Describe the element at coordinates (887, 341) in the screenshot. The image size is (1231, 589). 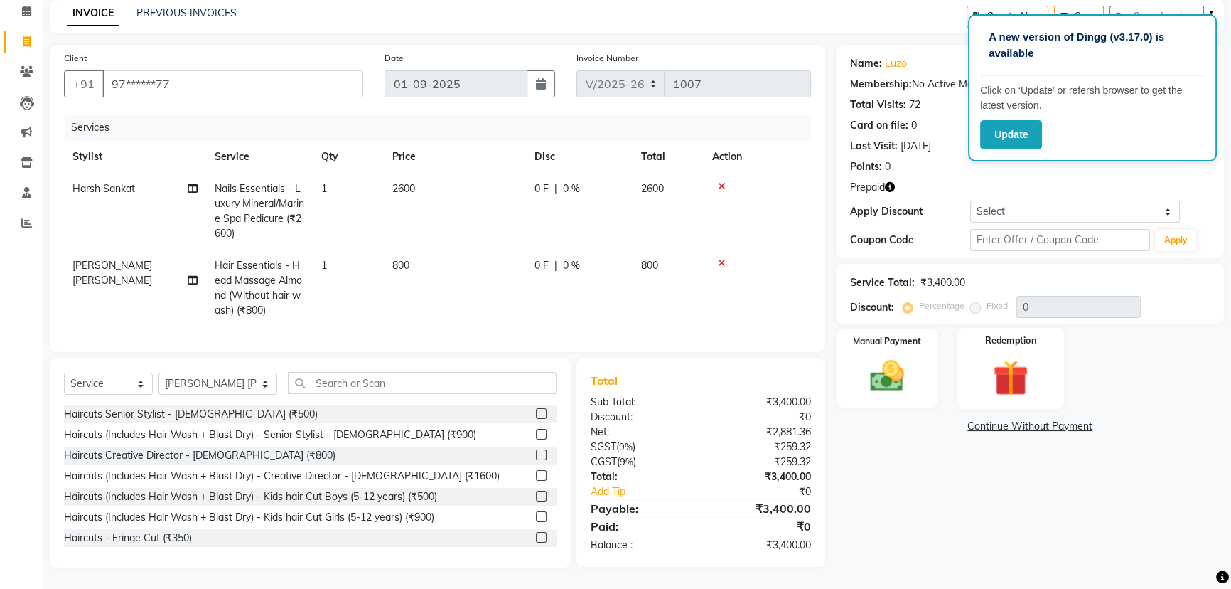
I see `label: Manual Payment` at that location.